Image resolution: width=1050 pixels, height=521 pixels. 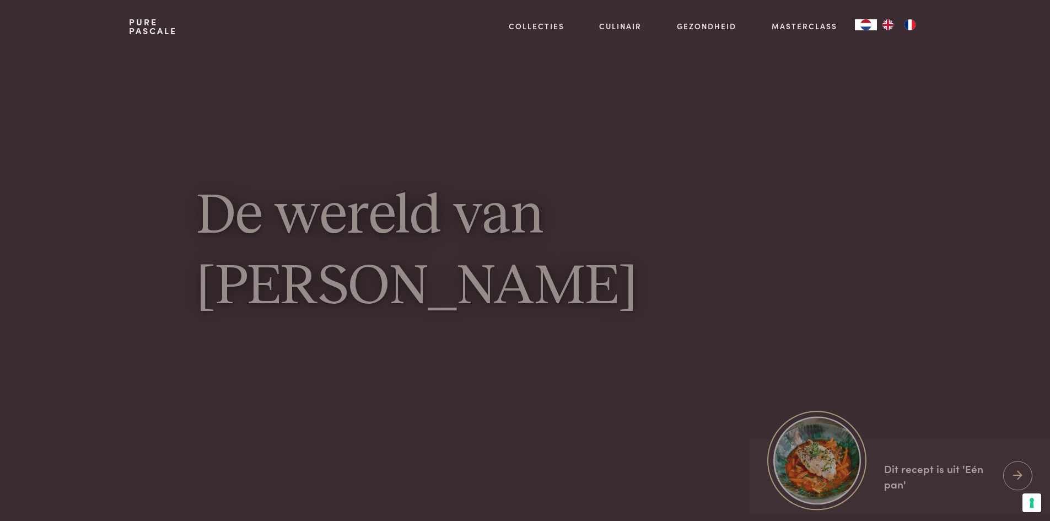 I want to click on button: Uw voorkeuren voor toestemming voor trackingtechnologieën, so click(x=1032, y=503).